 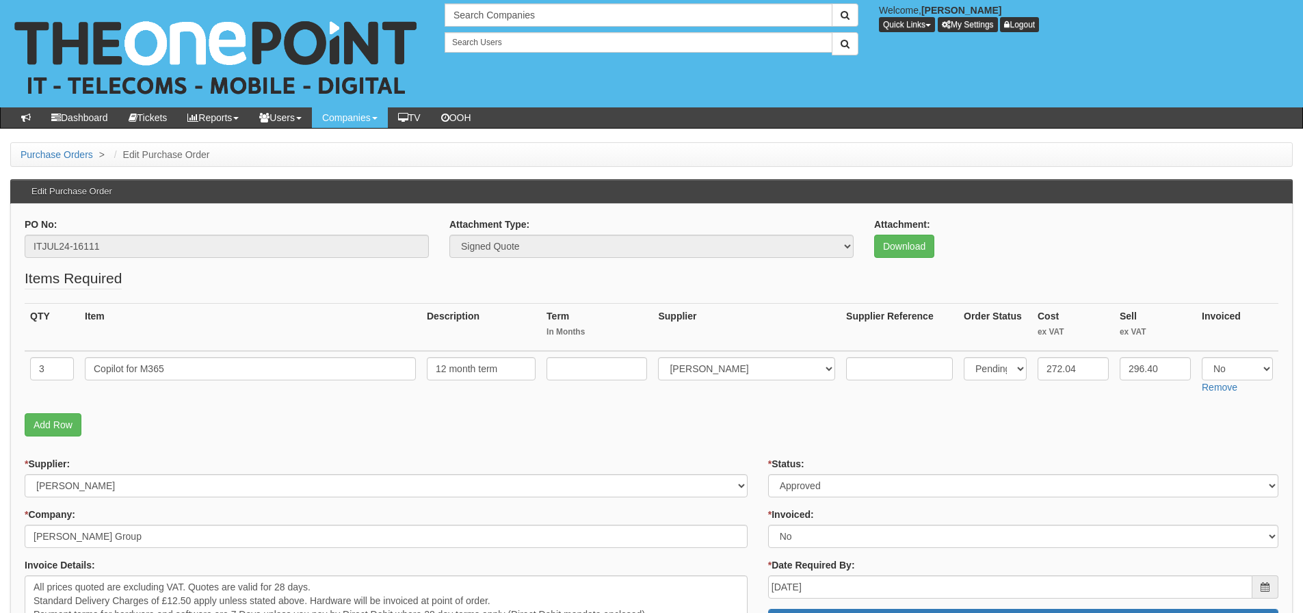 What do you see at coordinates (1019, 25) in the screenshot?
I see `a: Logout` at bounding box center [1019, 25].